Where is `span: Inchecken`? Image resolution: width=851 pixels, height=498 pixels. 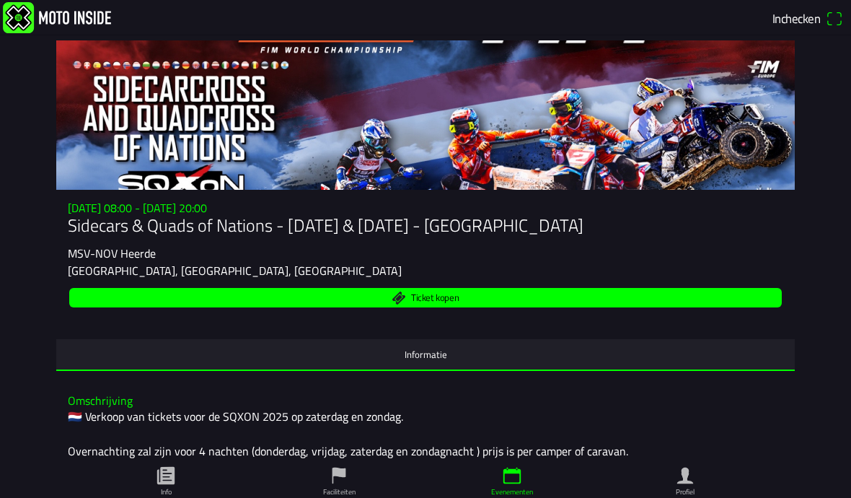
span: Inchecken is located at coordinates (796, 18).